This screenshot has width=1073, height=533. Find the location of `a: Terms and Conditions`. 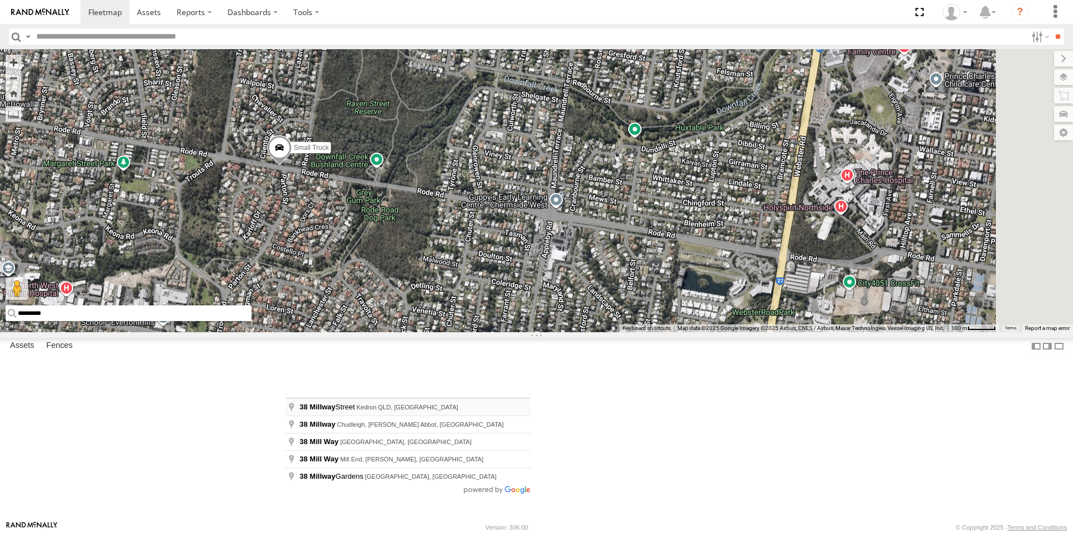

a: Terms and Conditions is located at coordinates (1037, 527).